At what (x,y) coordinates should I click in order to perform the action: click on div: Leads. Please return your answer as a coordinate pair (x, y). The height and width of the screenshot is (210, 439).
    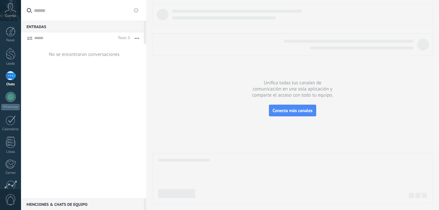
    Looking at the image, I should click on (11, 64).